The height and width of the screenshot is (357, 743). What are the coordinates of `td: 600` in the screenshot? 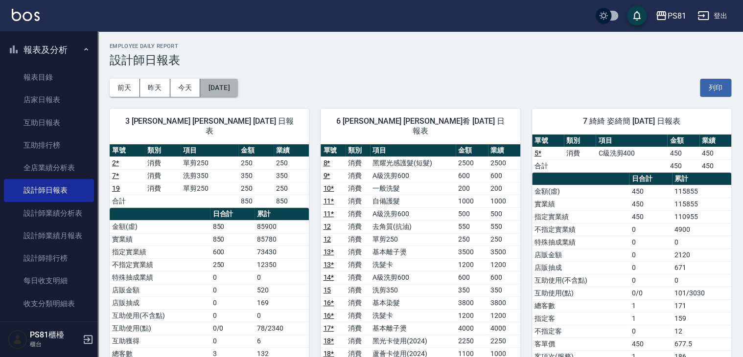 It's located at (472, 278).